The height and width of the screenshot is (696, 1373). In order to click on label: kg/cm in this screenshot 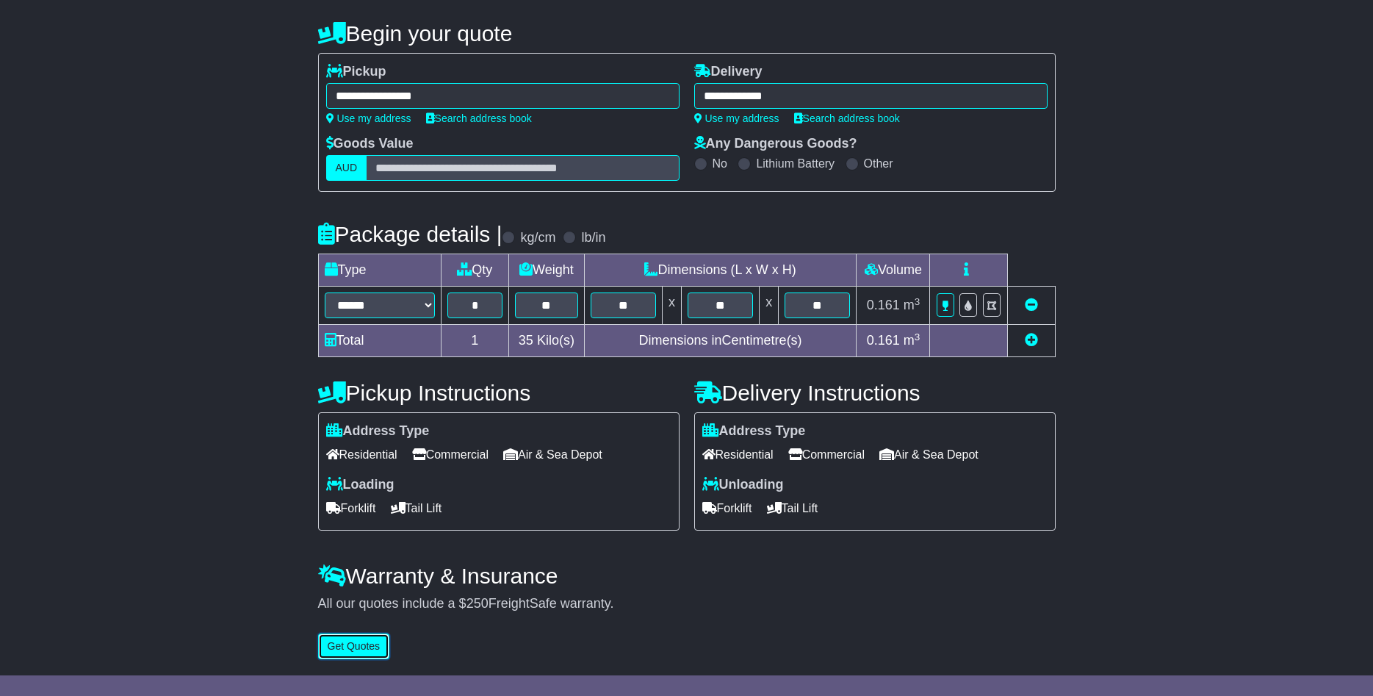, I will do `click(538, 238)`.